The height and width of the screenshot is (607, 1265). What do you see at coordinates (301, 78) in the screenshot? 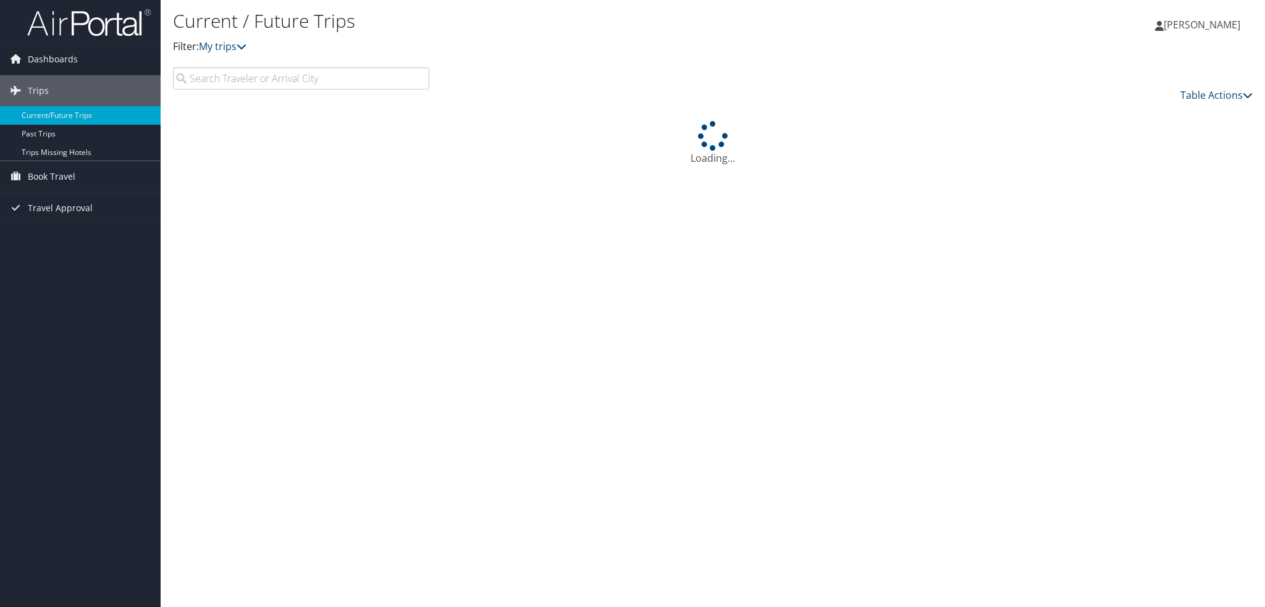
I see `input: Search Traveler or Arrival City` at bounding box center [301, 78].